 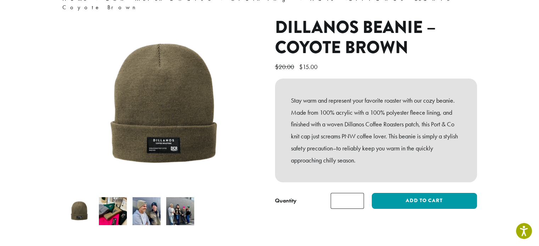 What do you see at coordinates (285, 67) in the screenshot?
I see `bdi: 20.00` at bounding box center [285, 67].